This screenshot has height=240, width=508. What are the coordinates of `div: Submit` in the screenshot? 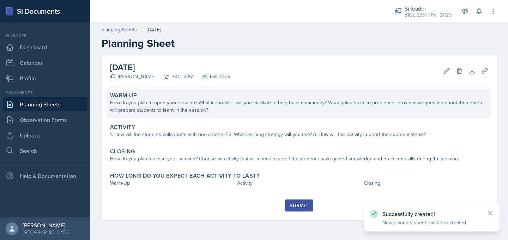 It's located at (299, 206).